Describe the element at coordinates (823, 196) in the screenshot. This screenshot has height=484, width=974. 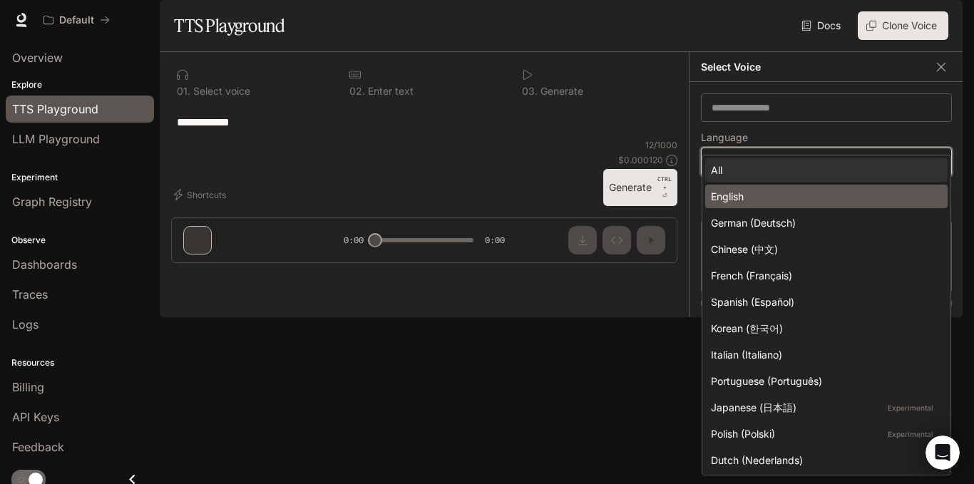
I see `div: English` at that location.